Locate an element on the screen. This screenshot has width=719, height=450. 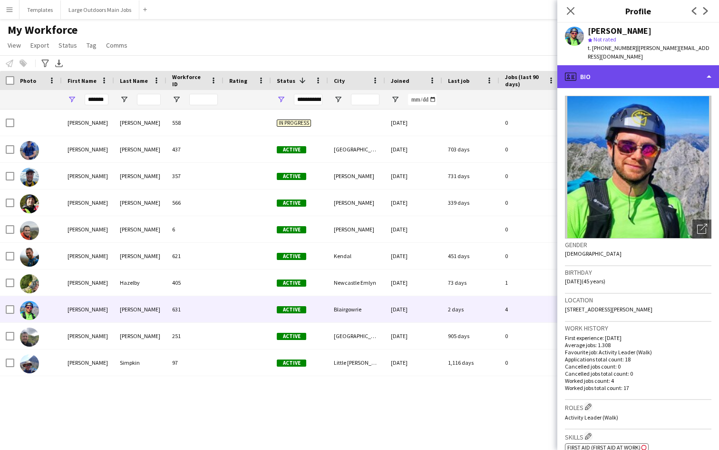
span: Last job is located at coordinates (459, 80).